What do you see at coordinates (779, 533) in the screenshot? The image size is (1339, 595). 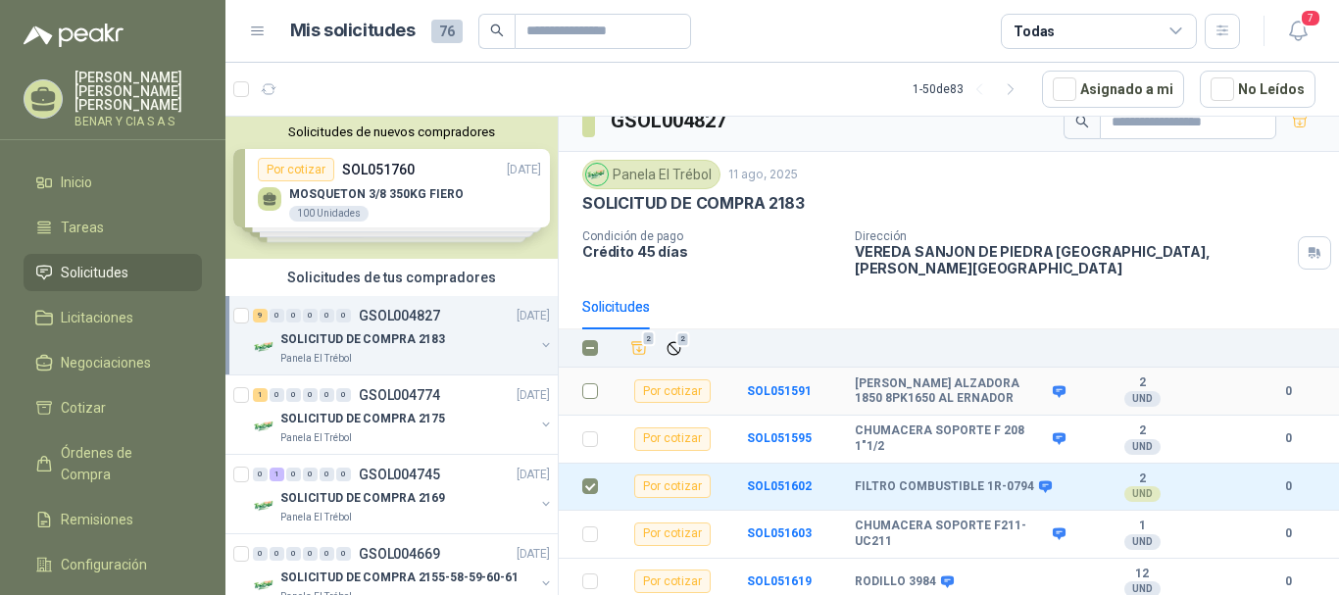 I see `b: SOL051603` at bounding box center [779, 533].